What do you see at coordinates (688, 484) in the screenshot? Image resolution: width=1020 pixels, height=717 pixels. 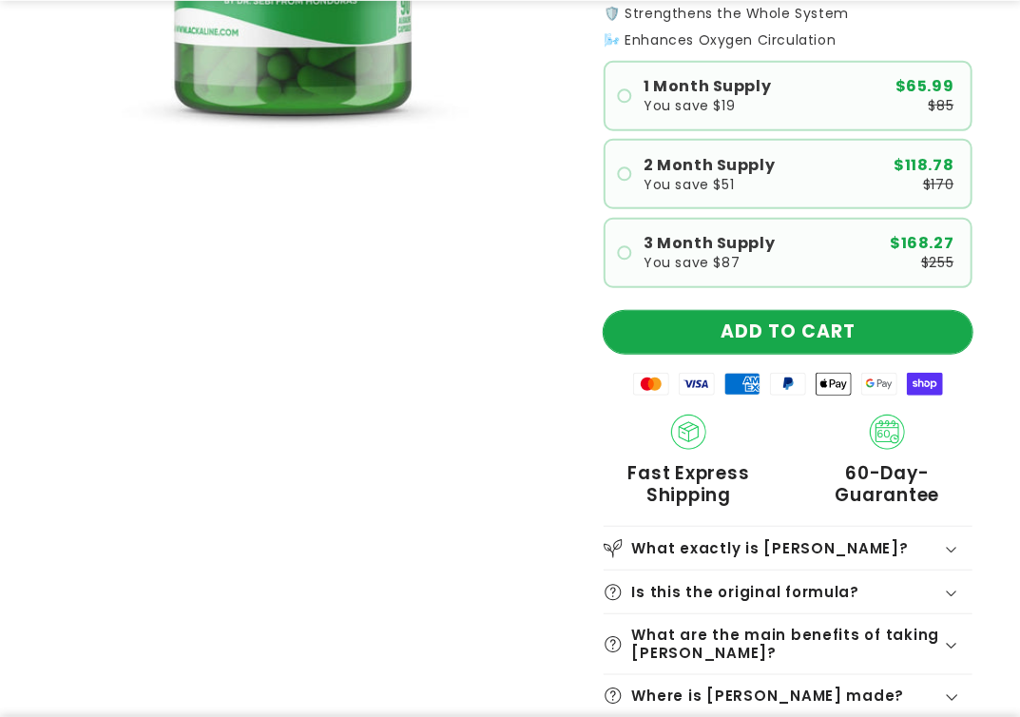 I see `span: Fast Express Shipping` at bounding box center [688, 484].